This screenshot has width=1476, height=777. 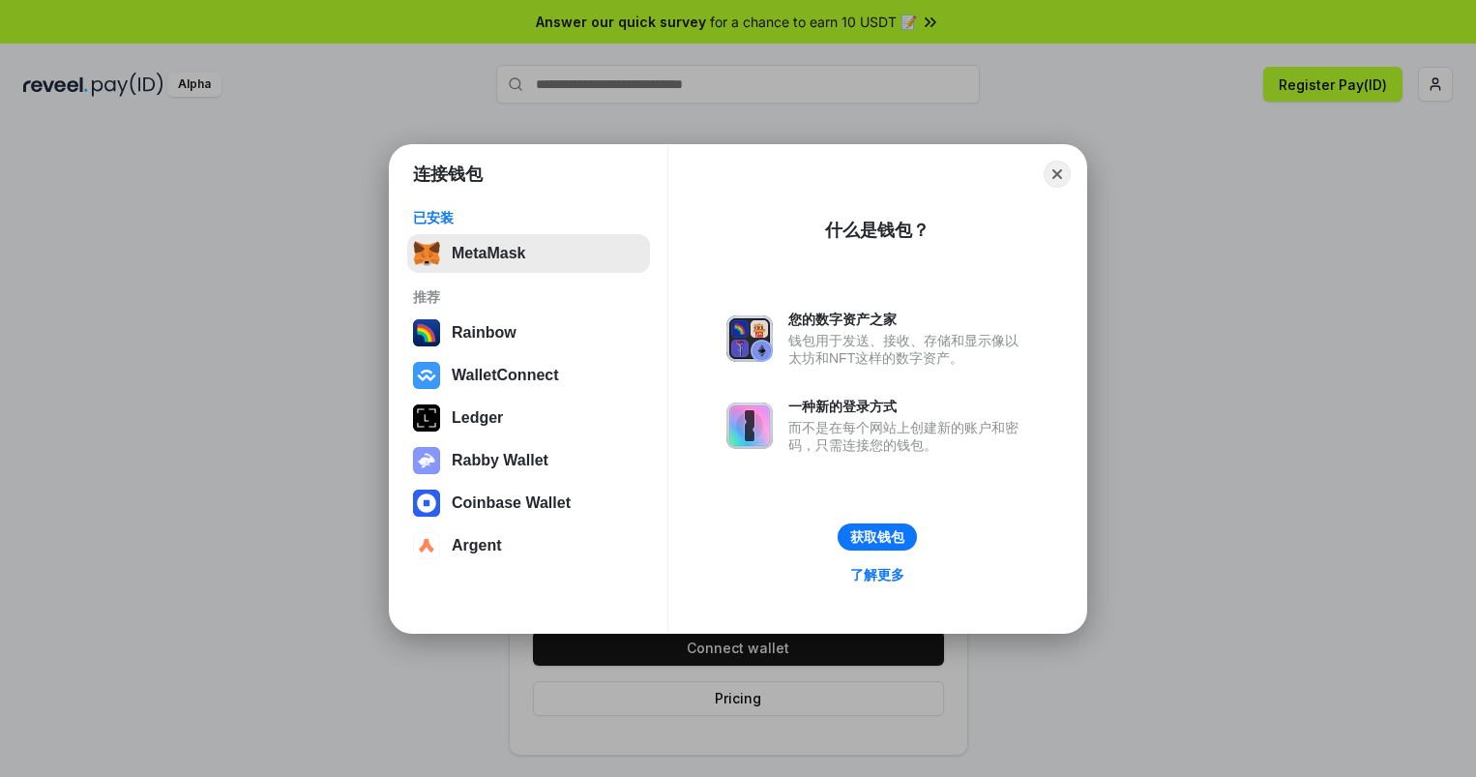 What do you see at coordinates (528, 333) in the screenshot?
I see `button: Rainbow` at bounding box center [528, 333].